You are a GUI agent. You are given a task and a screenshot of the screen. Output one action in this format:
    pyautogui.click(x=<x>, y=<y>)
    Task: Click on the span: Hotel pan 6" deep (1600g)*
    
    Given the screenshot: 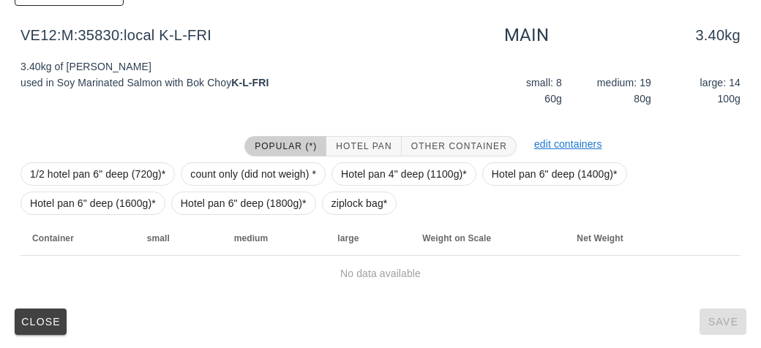 What is the action you would take?
    pyautogui.click(x=93, y=204)
    